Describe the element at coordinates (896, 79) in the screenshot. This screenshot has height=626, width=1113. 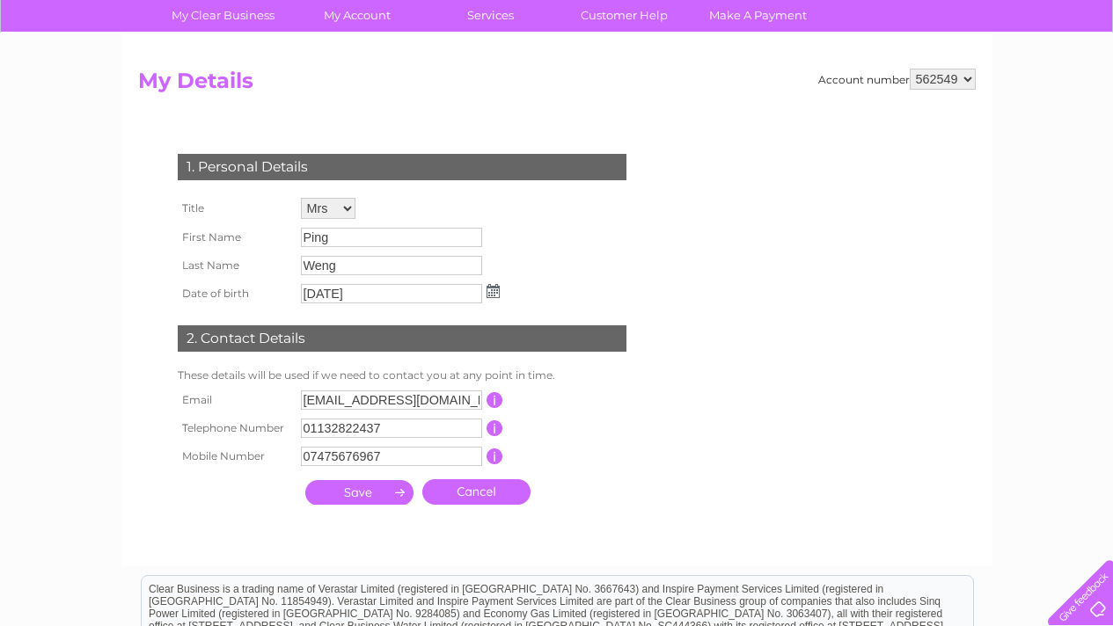
I see `div: Account number` at that location.